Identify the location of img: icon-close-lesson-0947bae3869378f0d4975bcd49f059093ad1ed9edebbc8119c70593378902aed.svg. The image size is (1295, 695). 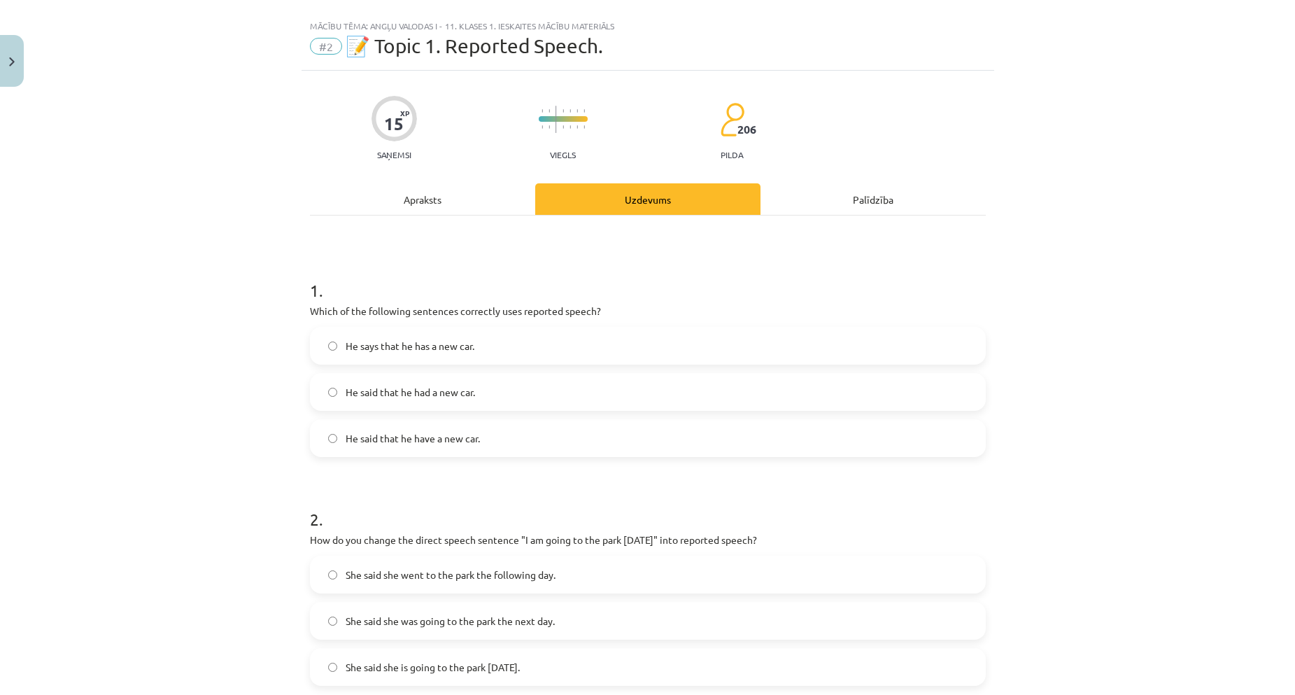
(12, 62).